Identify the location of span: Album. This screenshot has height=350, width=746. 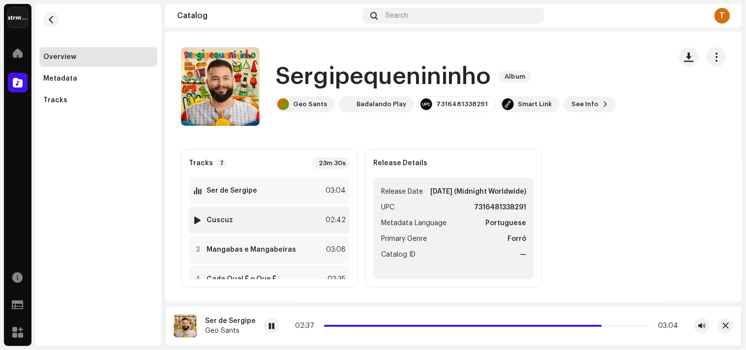
(515, 77).